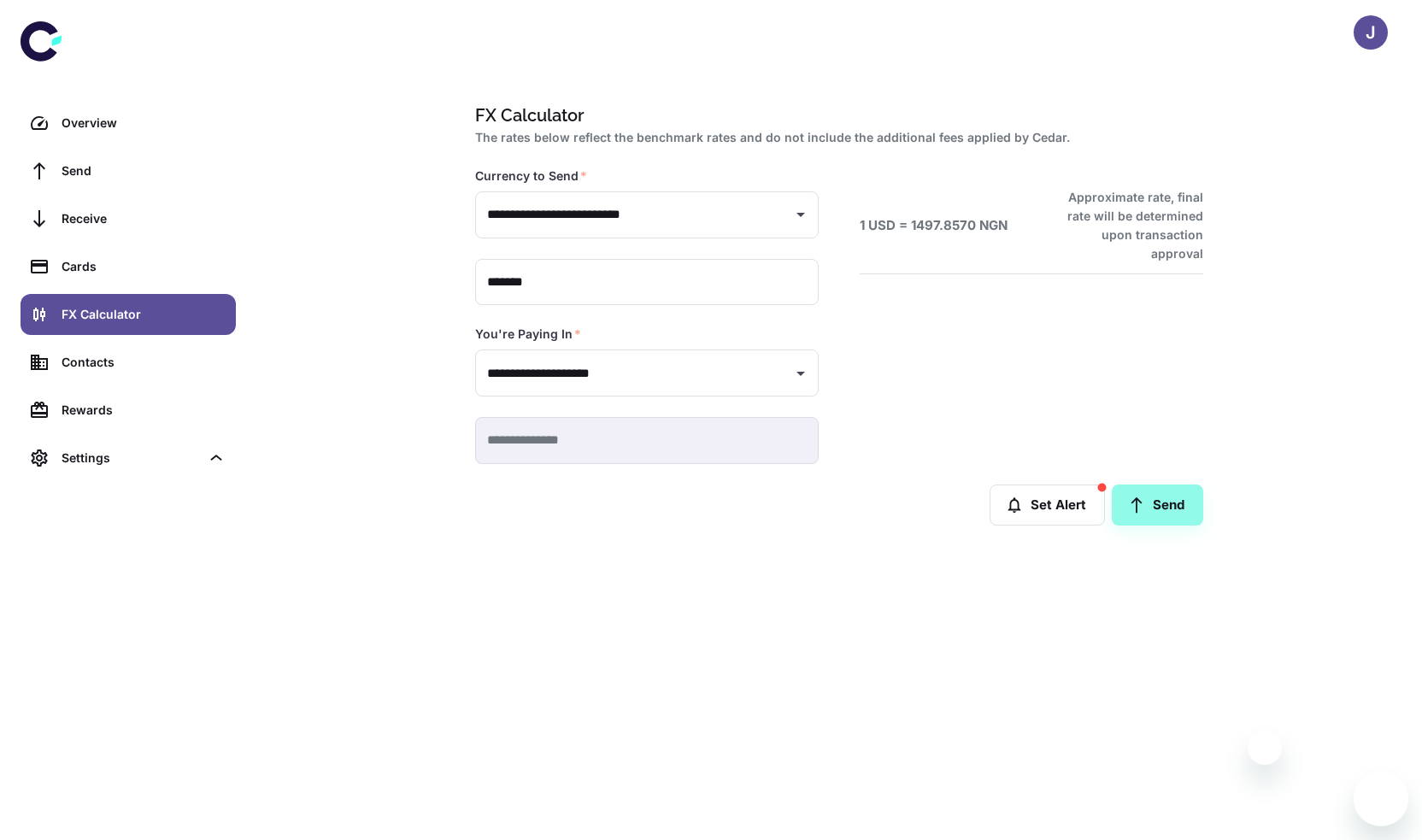 This screenshot has width=1422, height=840. What do you see at coordinates (143, 315) in the screenshot?
I see `div: FX Calculator` at bounding box center [143, 315].